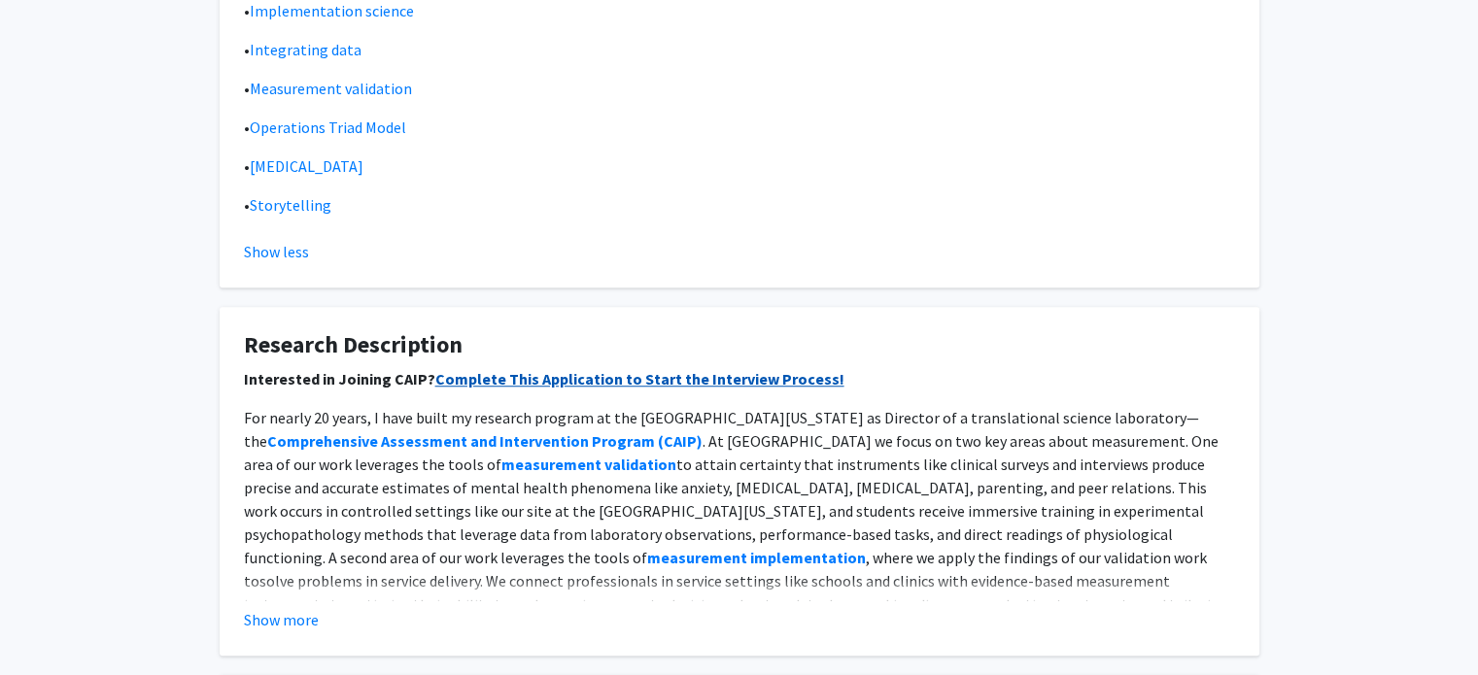  Describe the element at coordinates (461, 441) in the screenshot. I see `strong: Comprehensive Assessment and Intervention Program` at that location.